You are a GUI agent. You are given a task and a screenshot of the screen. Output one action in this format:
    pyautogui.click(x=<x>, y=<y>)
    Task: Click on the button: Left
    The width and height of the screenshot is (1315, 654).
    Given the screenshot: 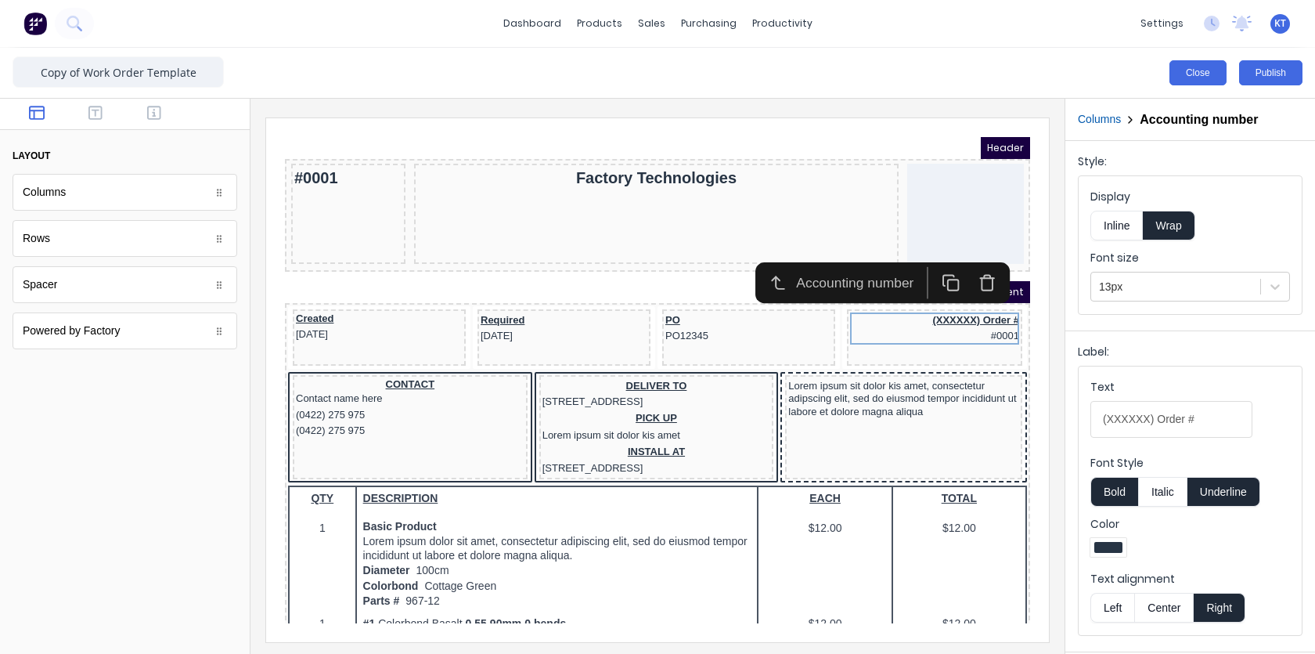 What is the action you would take?
    pyautogui.click(x=1113, y=608)
    